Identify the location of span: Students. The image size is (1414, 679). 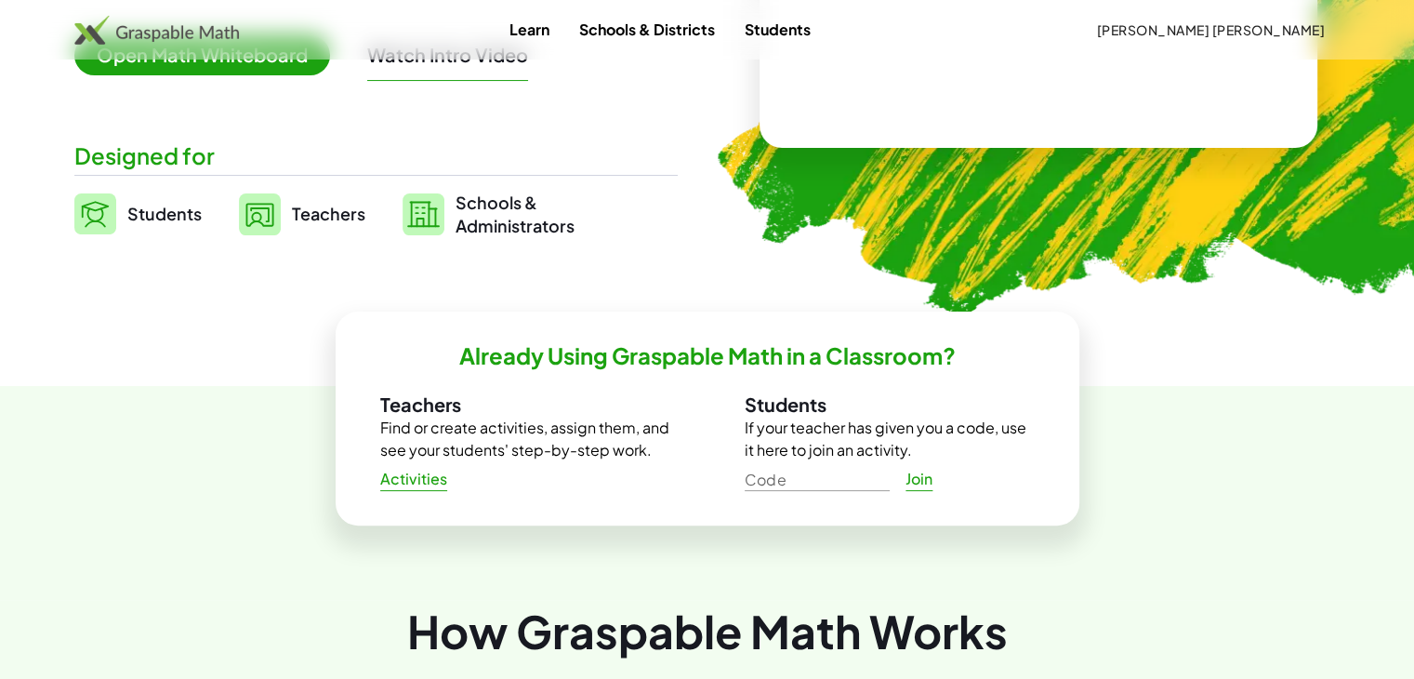
(165, 213).